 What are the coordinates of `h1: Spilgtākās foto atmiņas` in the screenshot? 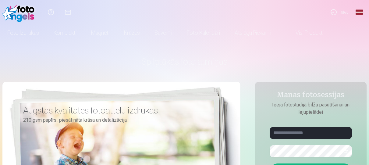 It's located at (184, 62).